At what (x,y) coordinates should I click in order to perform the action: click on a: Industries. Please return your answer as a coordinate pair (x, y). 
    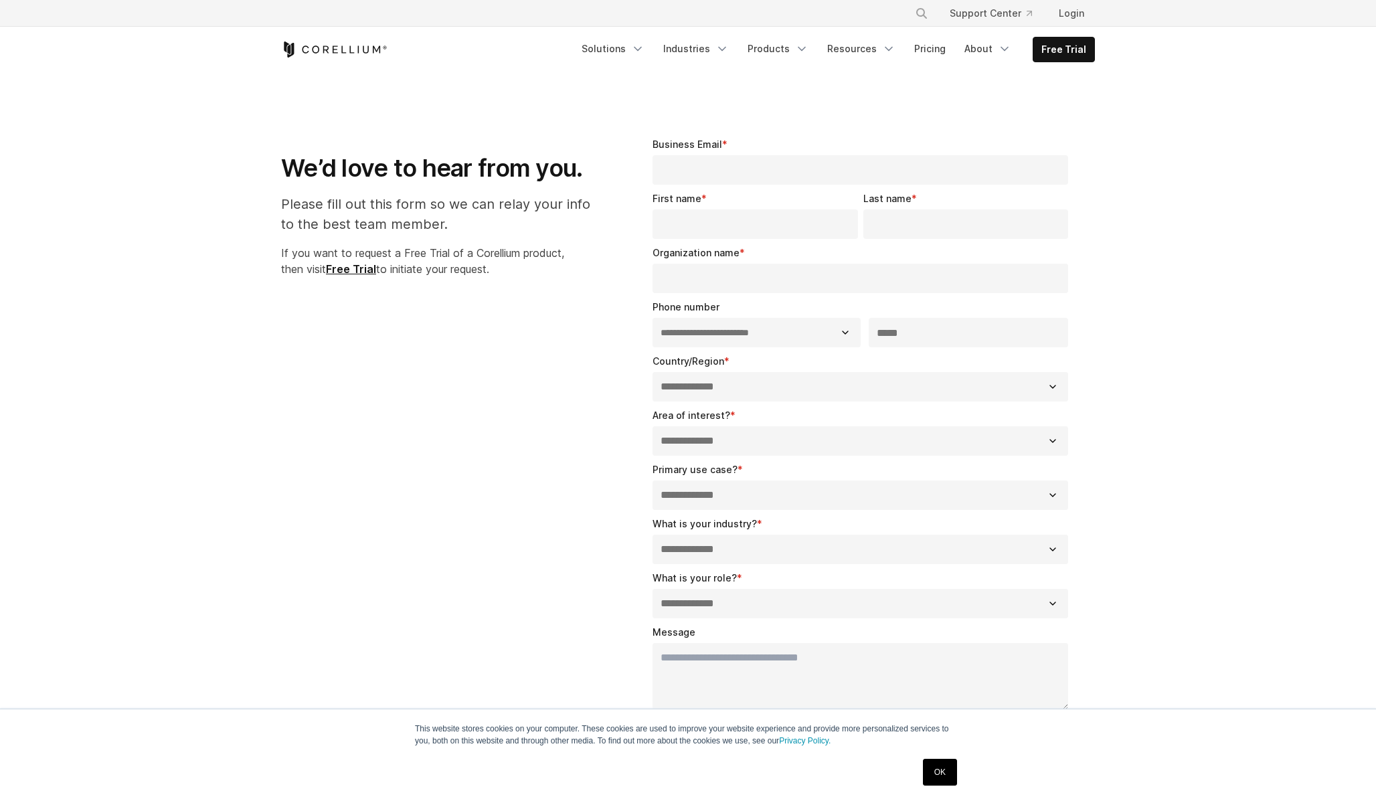
    Looking at the image, I should click on (696, 49).